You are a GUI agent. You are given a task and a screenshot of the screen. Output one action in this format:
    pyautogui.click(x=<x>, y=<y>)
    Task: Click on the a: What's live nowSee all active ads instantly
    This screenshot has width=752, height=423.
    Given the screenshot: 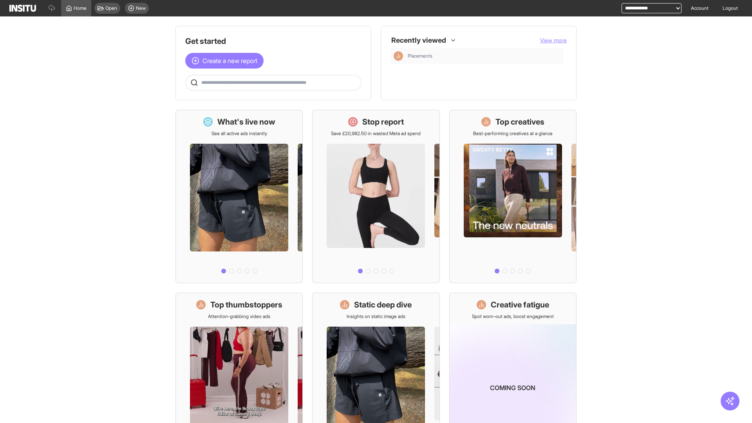 What is the action you would take?
    pyautogui.click(x=239, y=196)
    